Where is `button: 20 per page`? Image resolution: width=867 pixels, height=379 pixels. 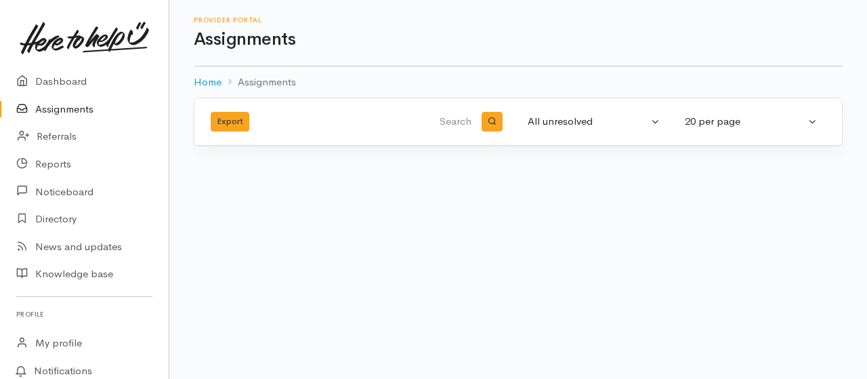 button: 20 per page is located at coordinates (751, 121).